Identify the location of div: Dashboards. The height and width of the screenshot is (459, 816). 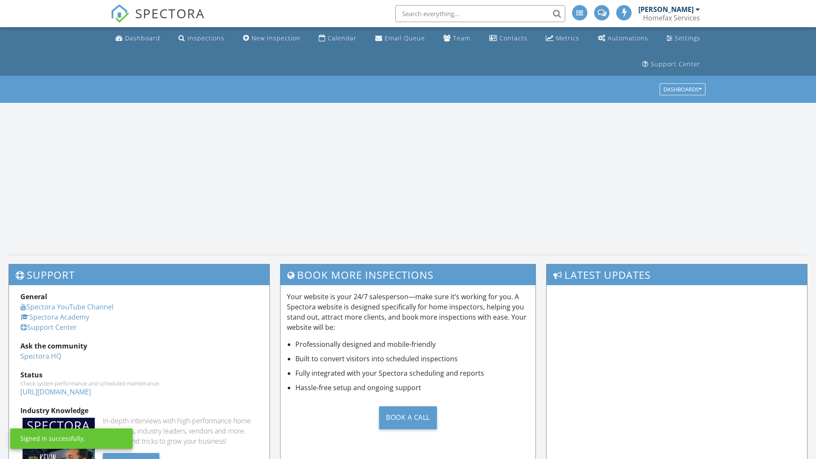
(682, 90).